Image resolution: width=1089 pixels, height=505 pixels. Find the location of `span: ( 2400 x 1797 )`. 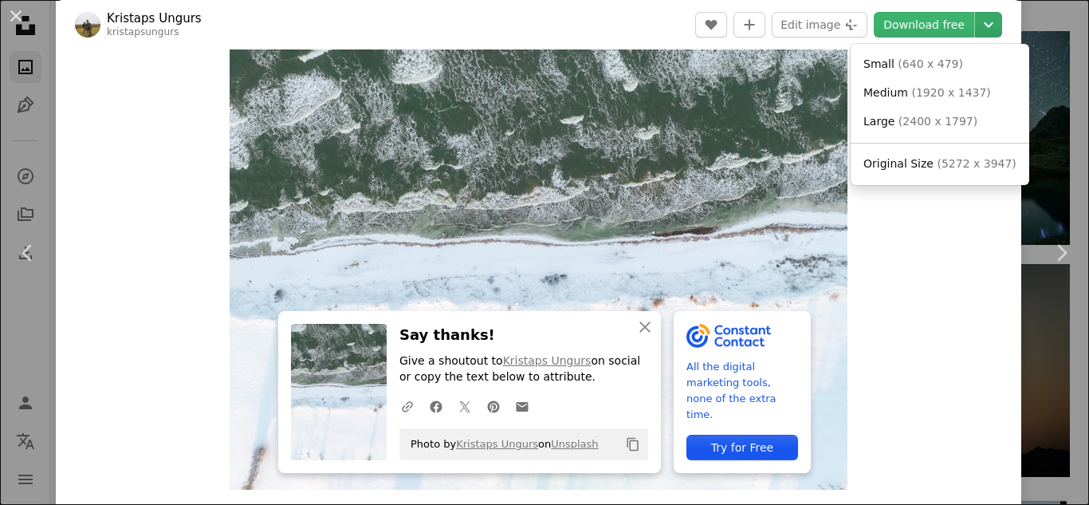

span: ( 2400 x 1797 ) is located at coordinates (938, 121).